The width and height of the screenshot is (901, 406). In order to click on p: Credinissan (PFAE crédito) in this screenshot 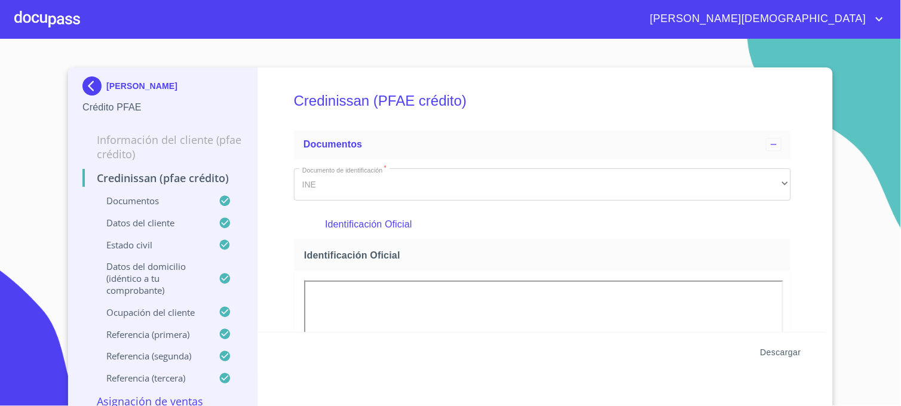, I will do `click(162, 178)`.